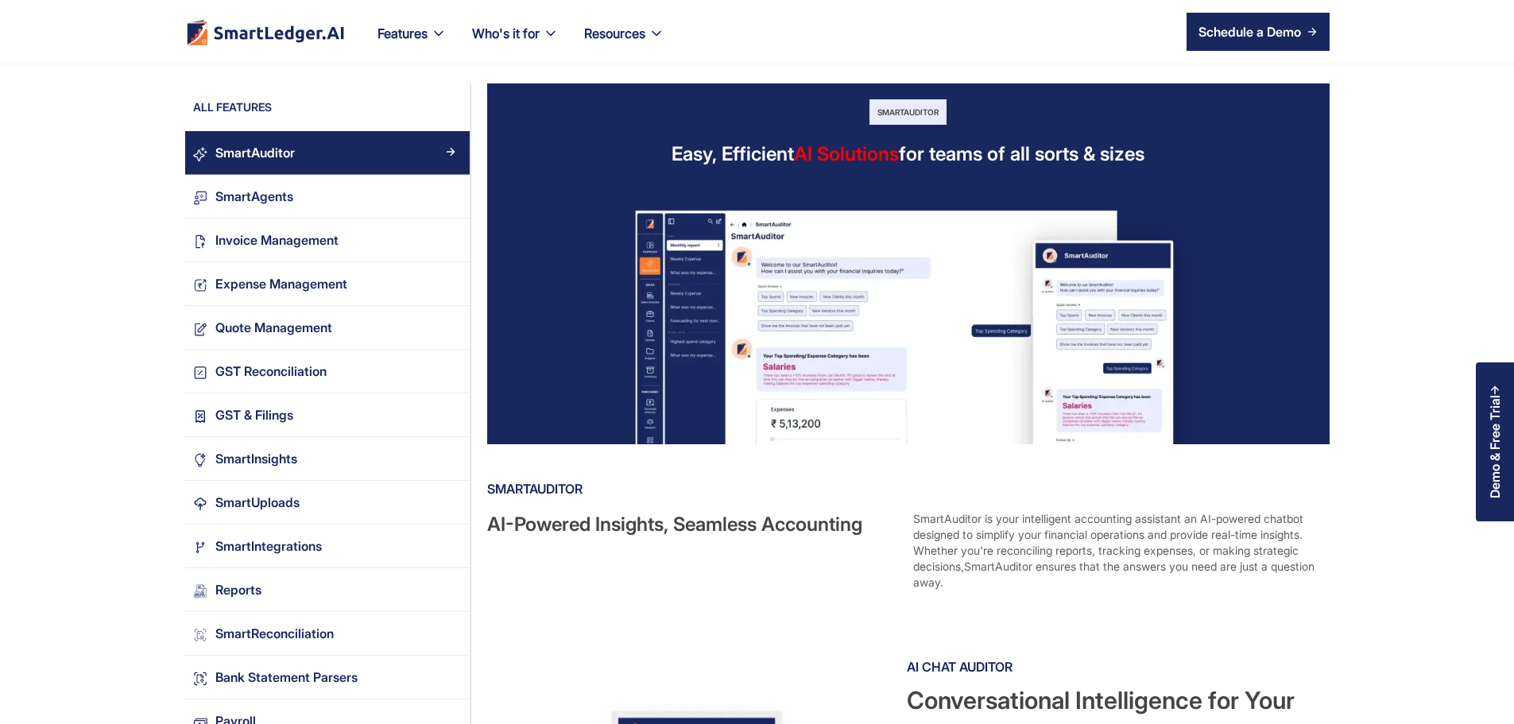  What do you see at coordinates (327, 459) in the screenshot?
I see `a: SmartInsights右箭頭藍色` at bounding box center [327, 459].